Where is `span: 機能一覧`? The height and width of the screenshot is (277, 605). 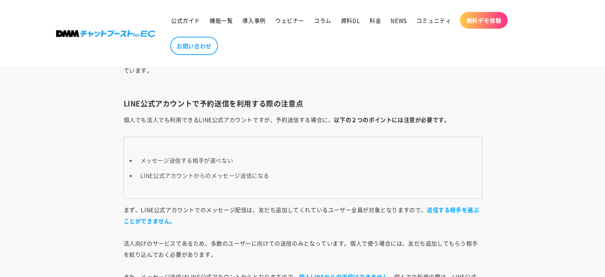 span: 機能一覧 is located at coordinates (221, 20).